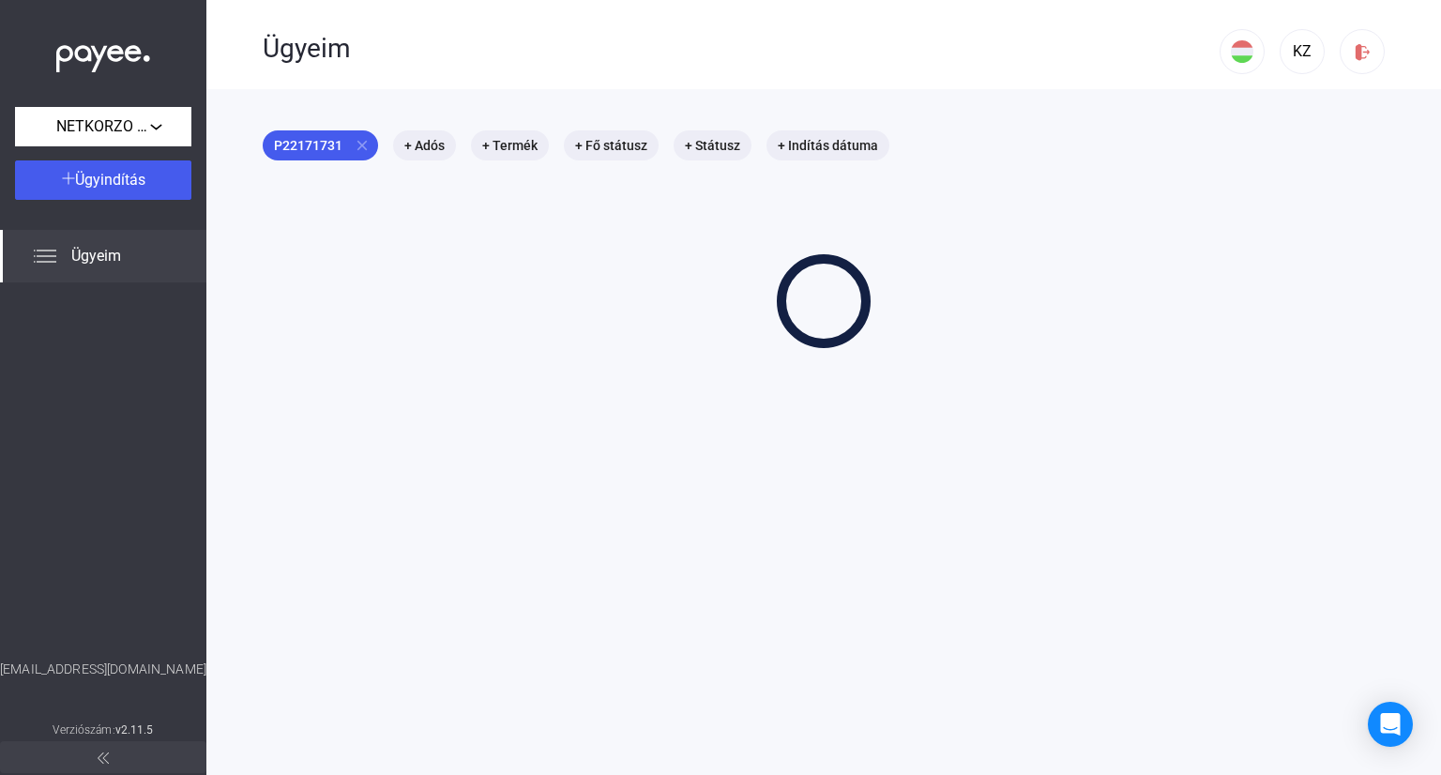  I want to click on strong: v2.11.5, so click(134, 730).